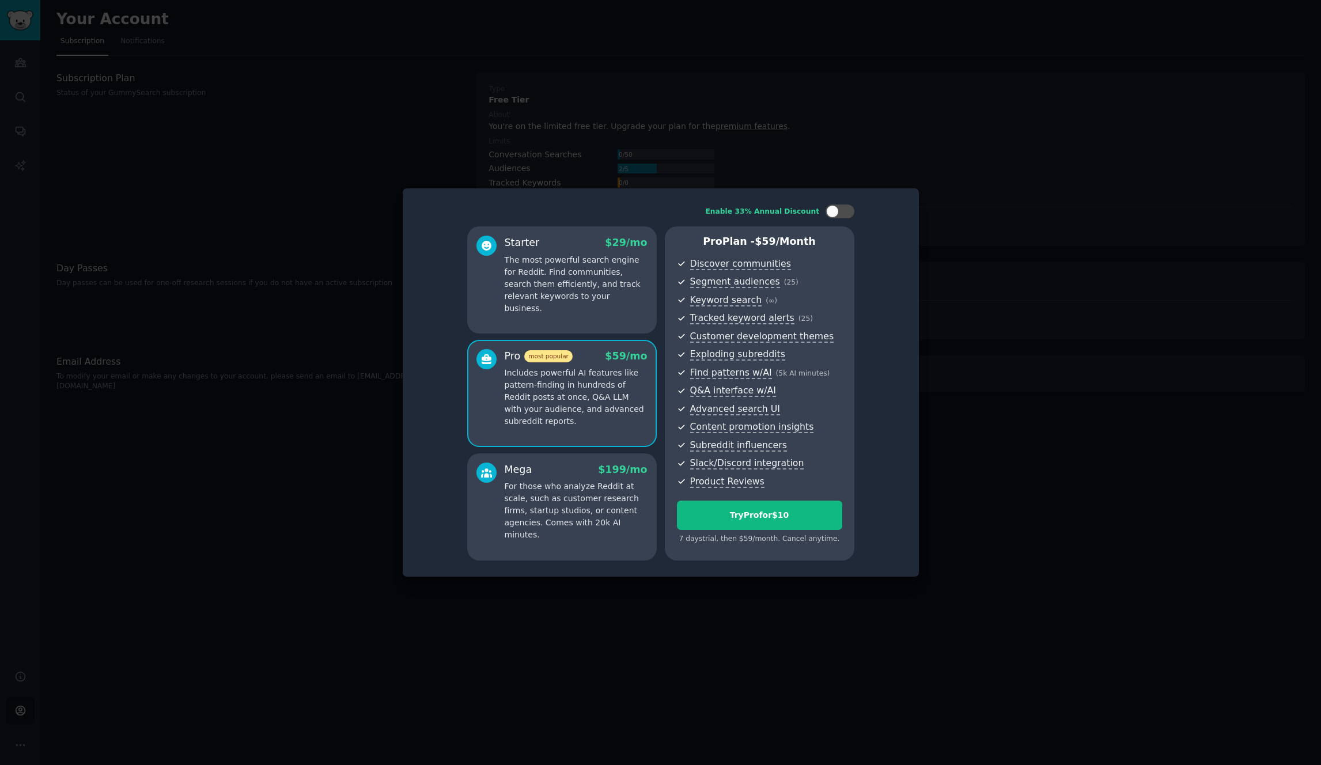 The width and height of the screenshot is (1321, 765). Describe the element at coordinates (785, 241) in the screenshot. I see `span: $ 59 /month` at that location.